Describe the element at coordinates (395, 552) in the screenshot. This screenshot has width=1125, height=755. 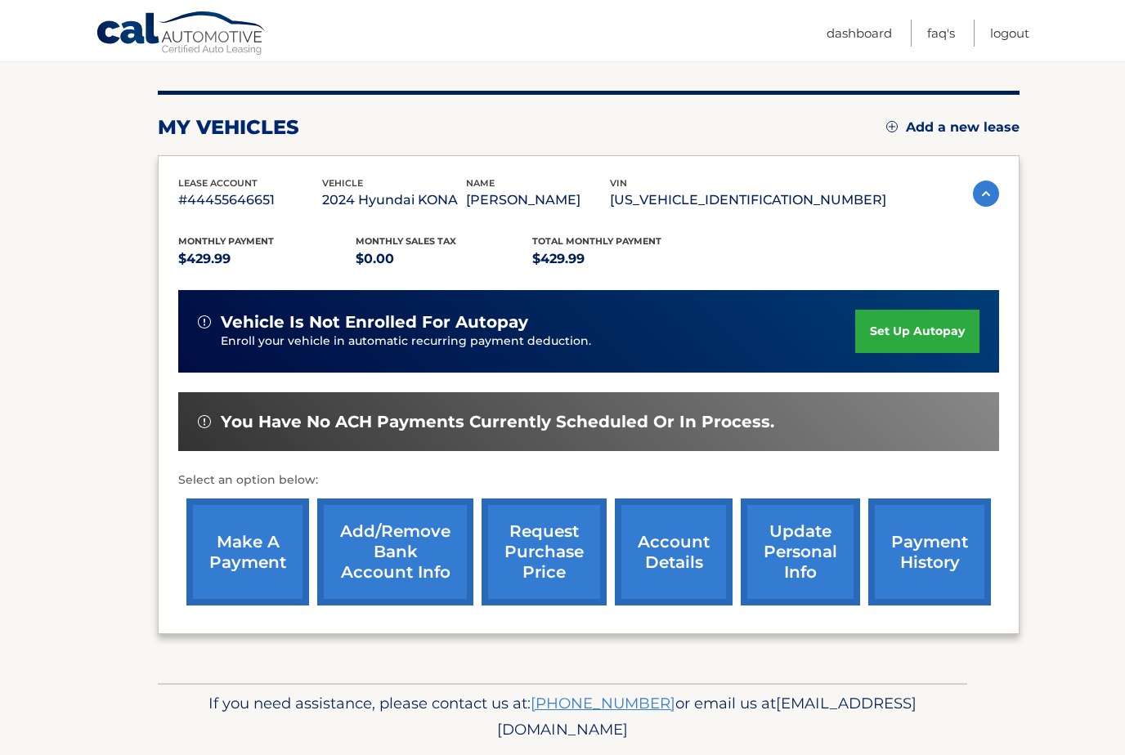
I see `a: Add/Remove bank account info` at that location.